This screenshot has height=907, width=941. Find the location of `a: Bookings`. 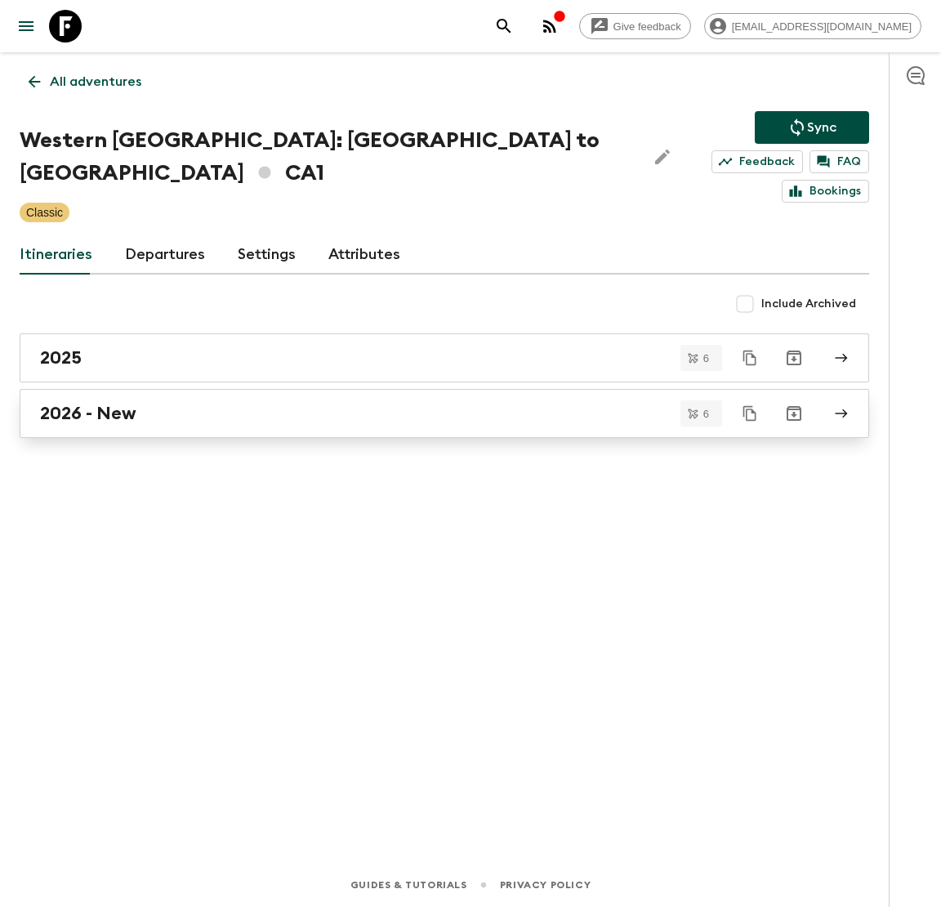

a: Bookings is located at coordinates (825, 191).